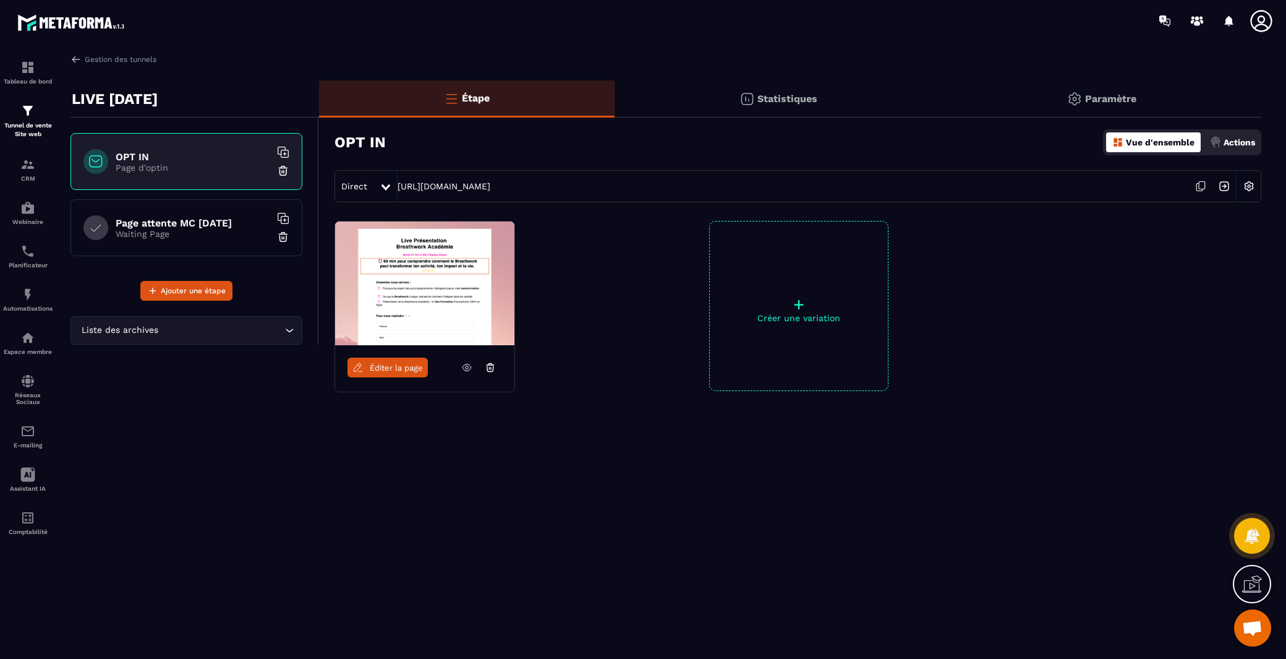  What do you see at coordinates (28, 72) in the screenshot?
I see `a: formationformationTableau de bord` at bounding box center [28, 72].